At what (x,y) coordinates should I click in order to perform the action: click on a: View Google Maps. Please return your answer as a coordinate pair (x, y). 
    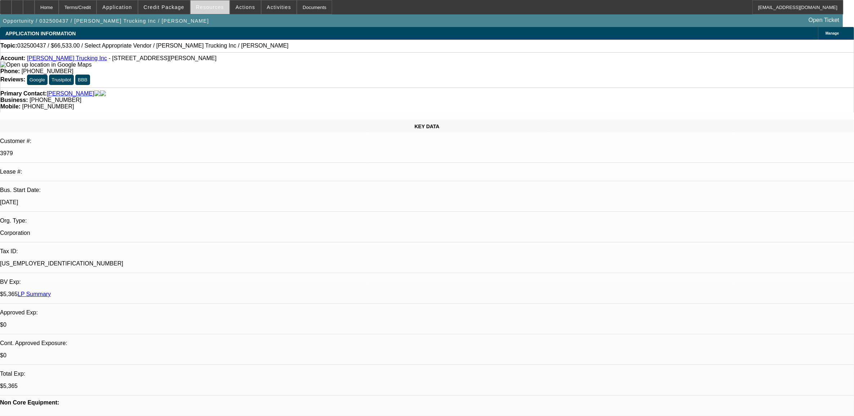
    Looking at the image, I should click on (46, 64).